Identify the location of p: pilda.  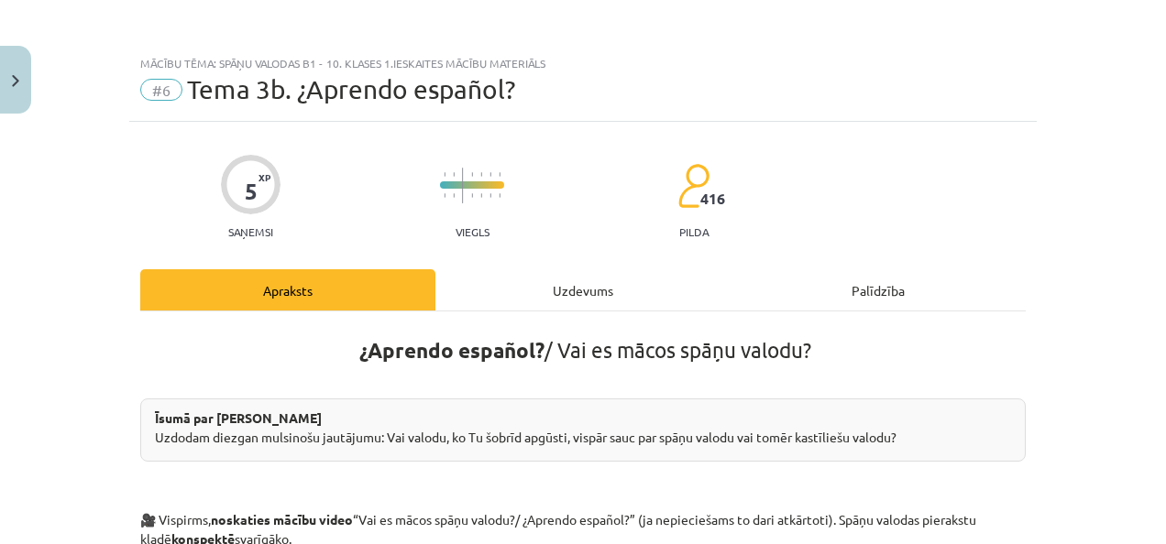
(694, 232).